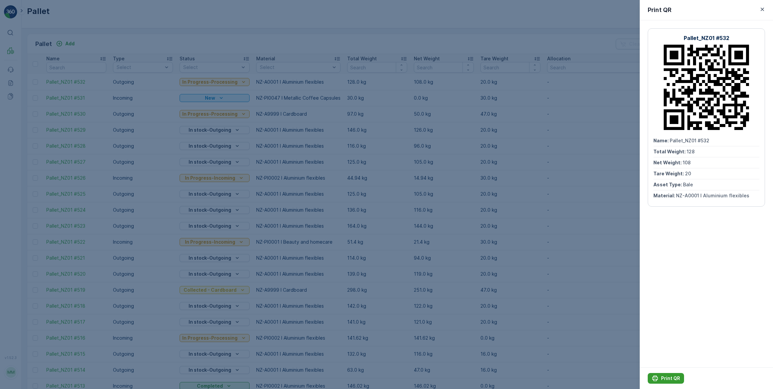 The width and height of the screenshot is (773, 389). Describe the element at coordinates (688, 173) in the screenshot. I see `span: 20` at that location.